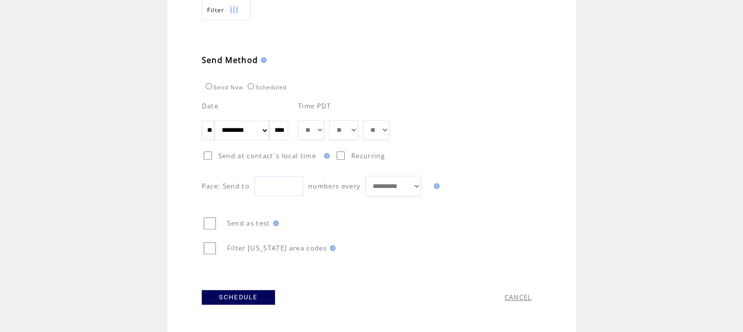 The width and height of the screenshot is (743, 332). Describe the element at coordinates (266, 87) in the screenshot. I see `label: Scheduled` at that location.